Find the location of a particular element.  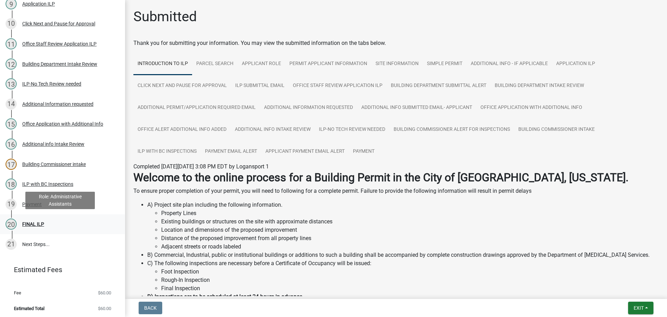

button: Exit is located at coordinates (641, 308).